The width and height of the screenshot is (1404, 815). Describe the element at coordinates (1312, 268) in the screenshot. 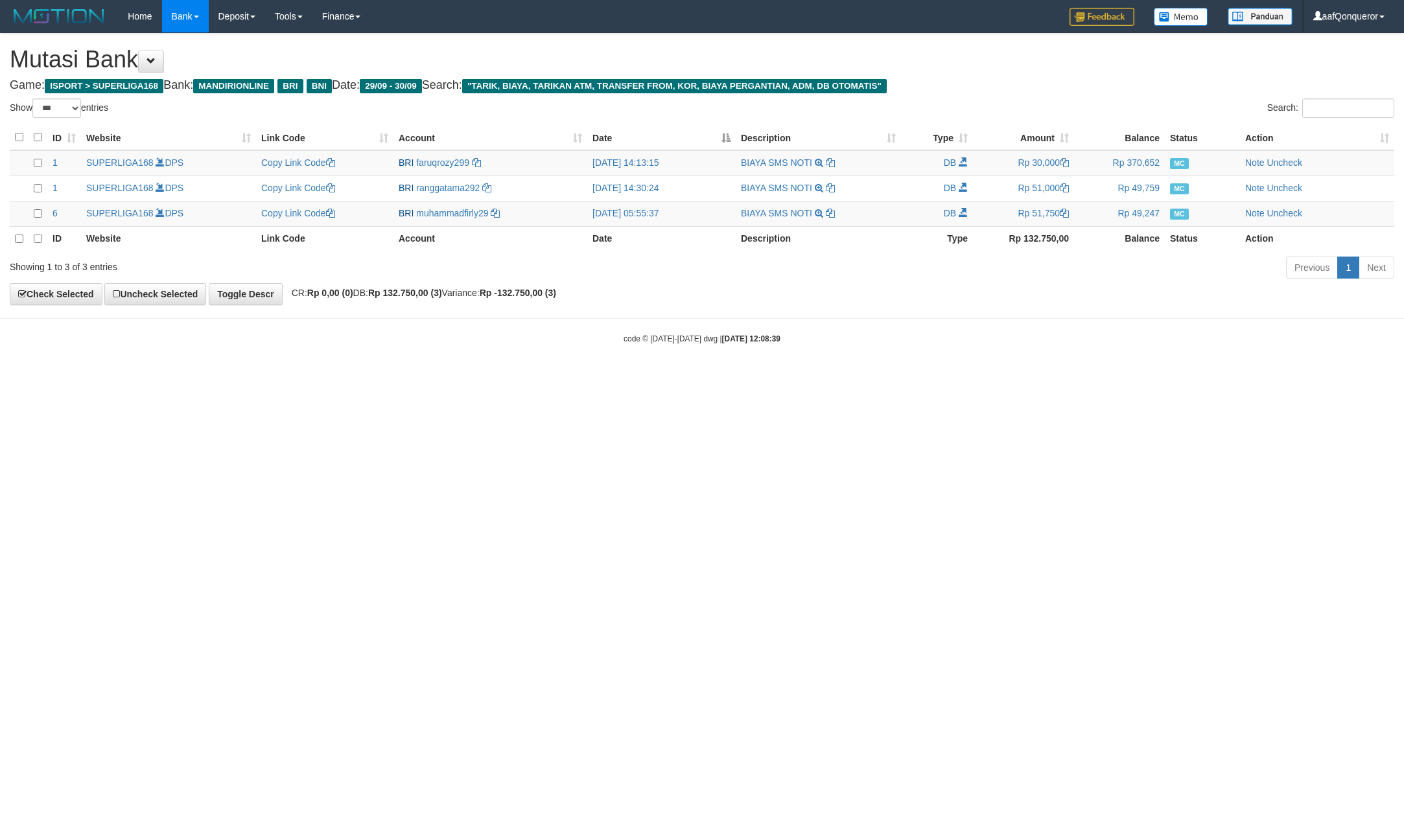

I see `a: Previous` at that location.